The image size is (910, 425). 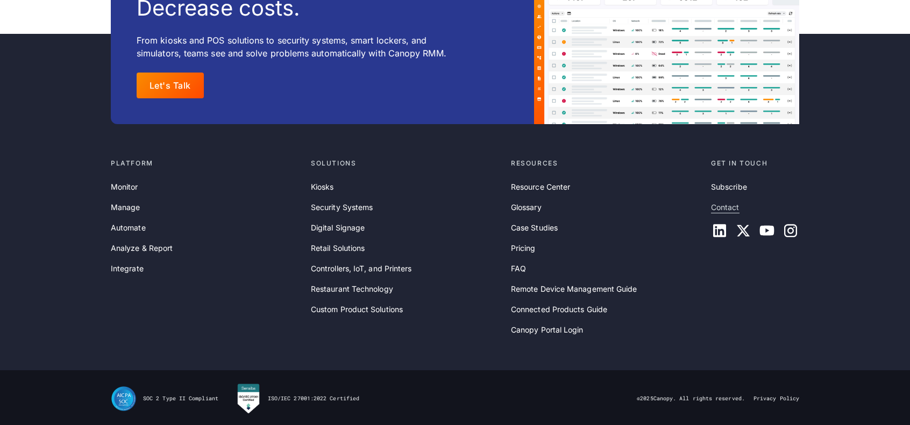 I want to click on div: © Canopy. All rights reserved., so click(x=690, y=399).